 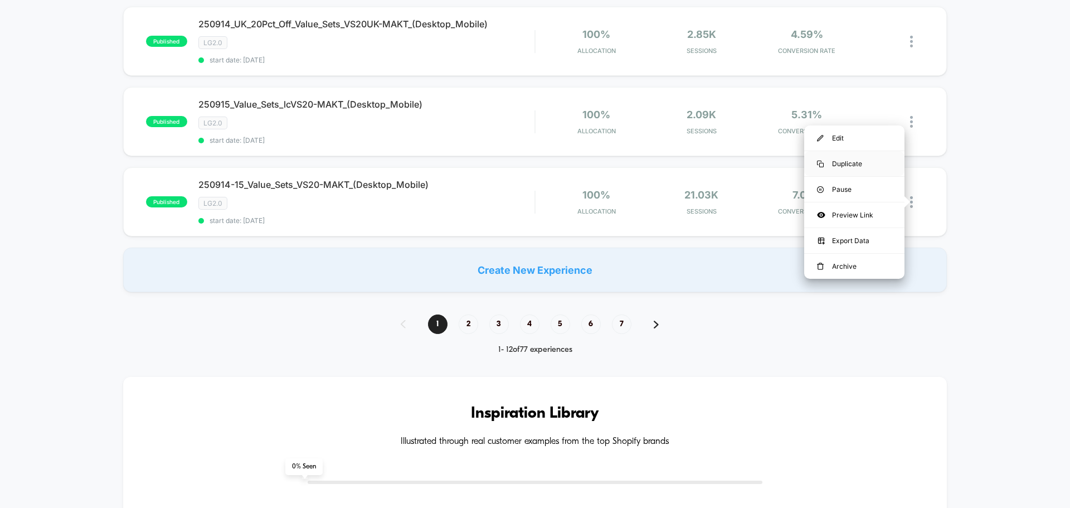 What do you see at coordinates (855, 266) in the screenshot?
I see `div: Archive` at bounding box center [855, 266].